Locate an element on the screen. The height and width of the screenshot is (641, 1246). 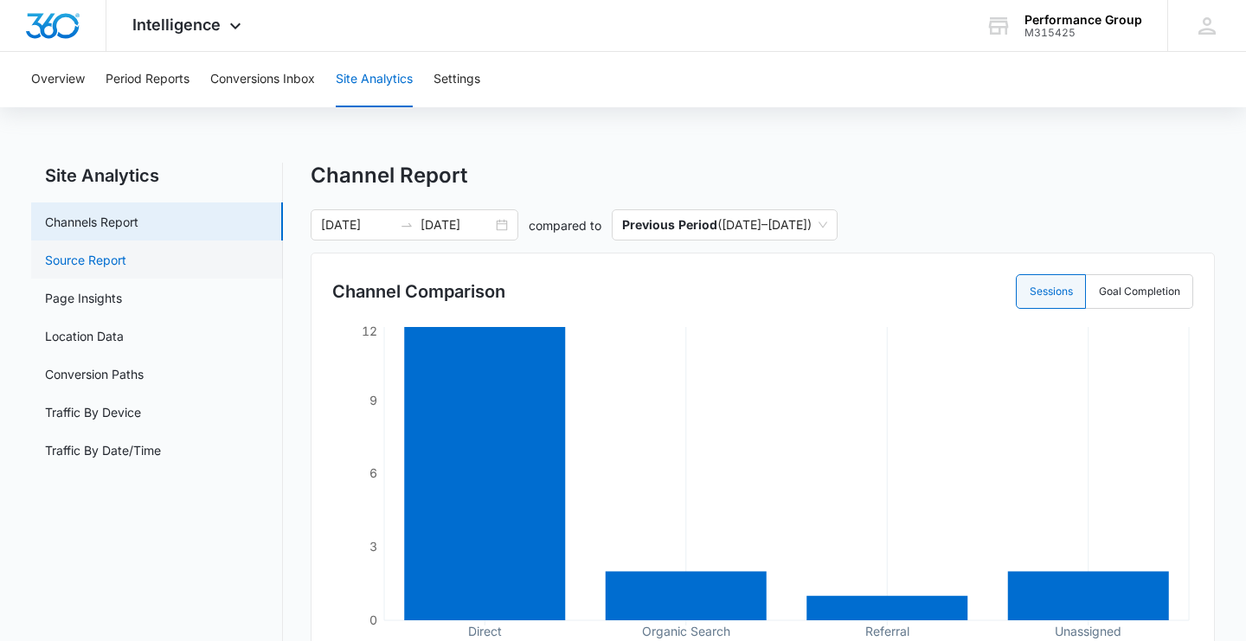
tspan: 3 is located at coordinates (373, 546).